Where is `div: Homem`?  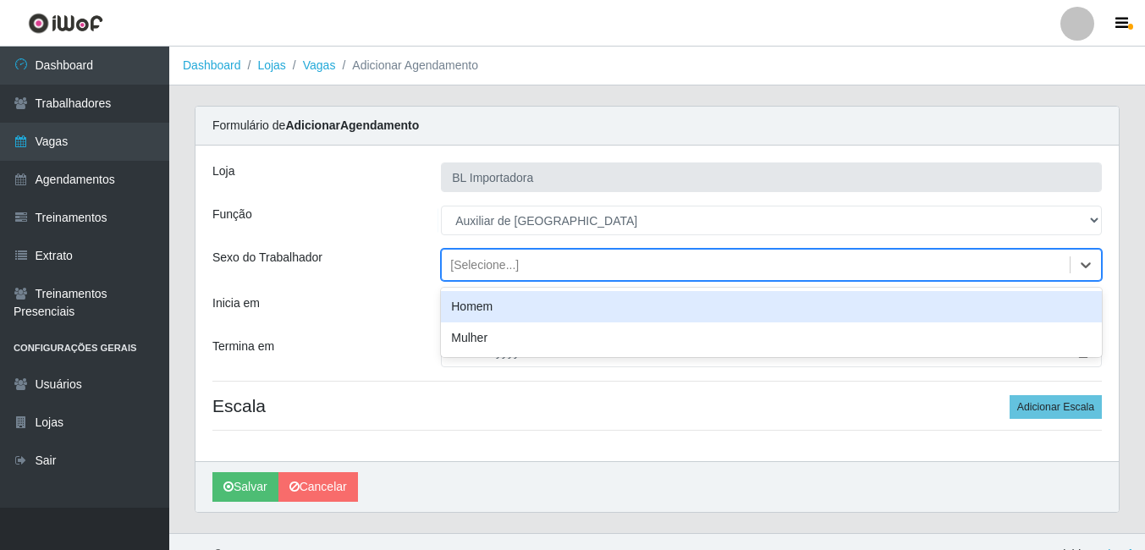
div: Homem is located at coordinates (771, 306).